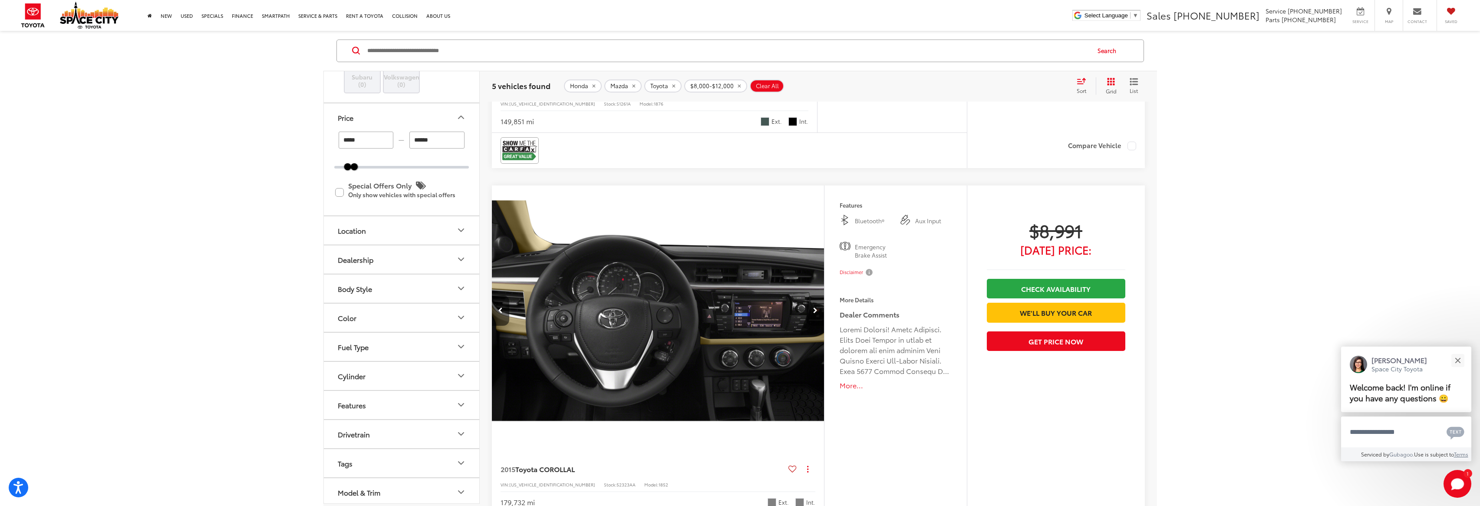  Describe the element at coordinates (1134, 86) in the screenshot. I see `button: List View` at that location.